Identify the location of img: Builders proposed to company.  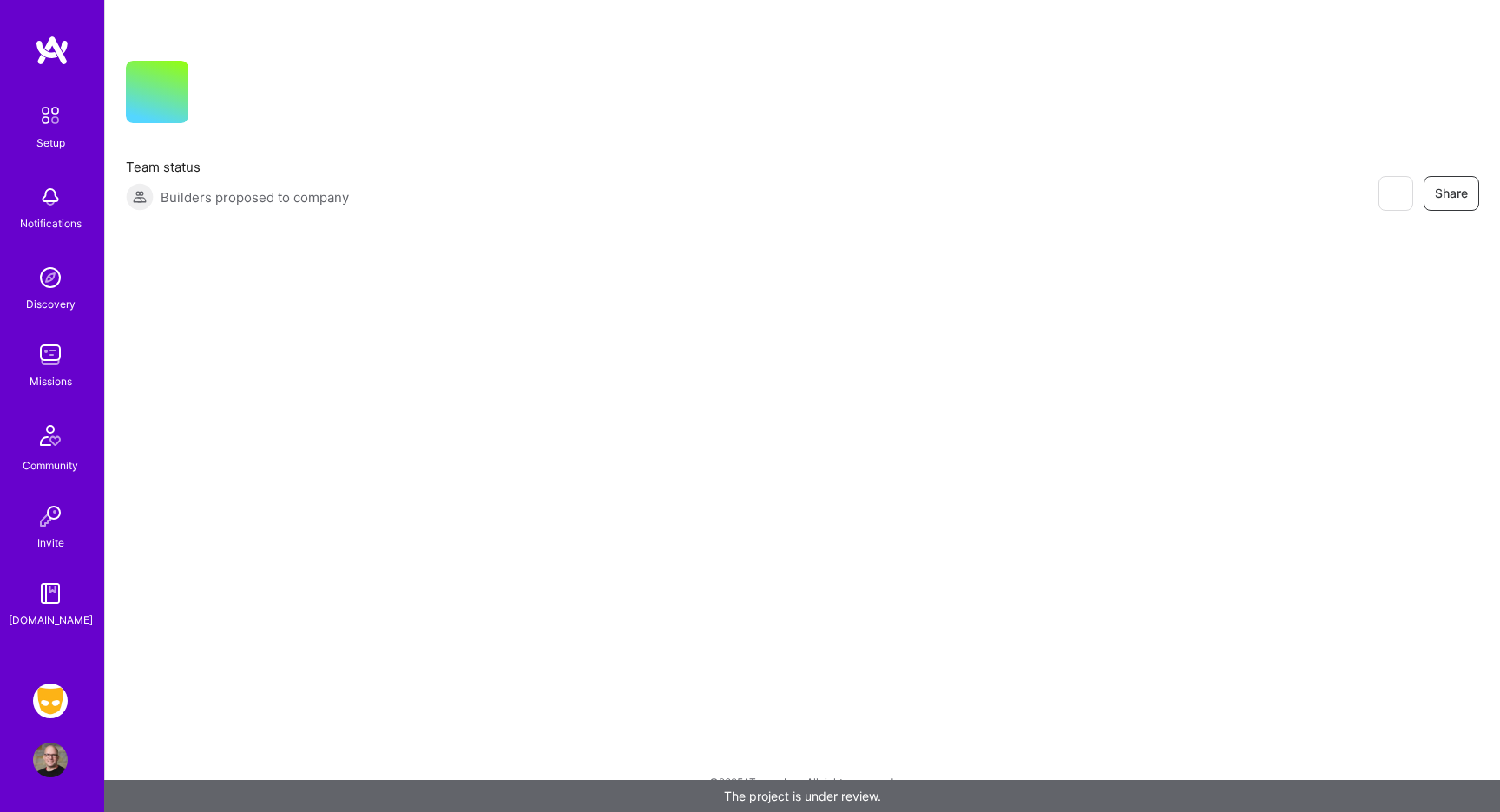
(140, 197).